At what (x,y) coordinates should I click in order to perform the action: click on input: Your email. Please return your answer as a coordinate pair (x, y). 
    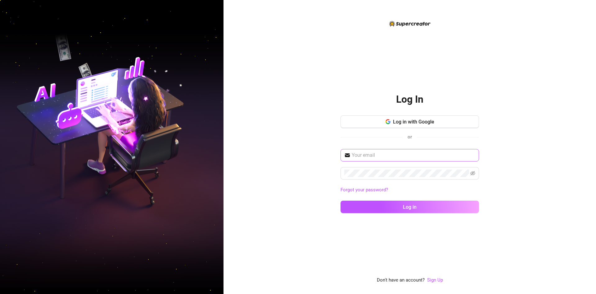
    Looking at the image, I should click on (414, 155).